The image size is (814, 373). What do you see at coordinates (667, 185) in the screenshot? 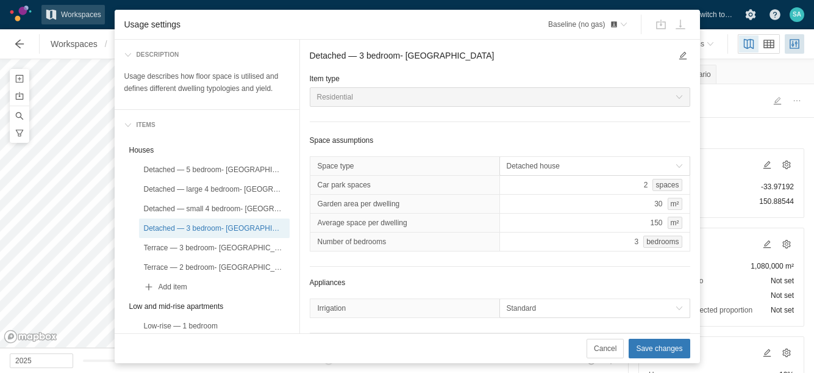
I see `span: spaces` at bounding box center [667, 185].